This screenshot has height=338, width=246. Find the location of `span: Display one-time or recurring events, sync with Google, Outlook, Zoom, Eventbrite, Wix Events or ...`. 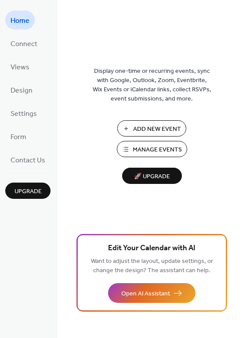

span: Display one-time or recurring events, sync with Google, Outlook, Zoom, Eventbrite, Wix Events or ... is located at coordinates (152, 85).